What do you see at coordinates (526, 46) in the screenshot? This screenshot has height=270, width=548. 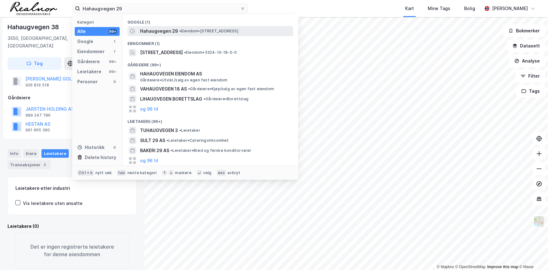 I see `button: Datasett` at bounding box center [526, 46].